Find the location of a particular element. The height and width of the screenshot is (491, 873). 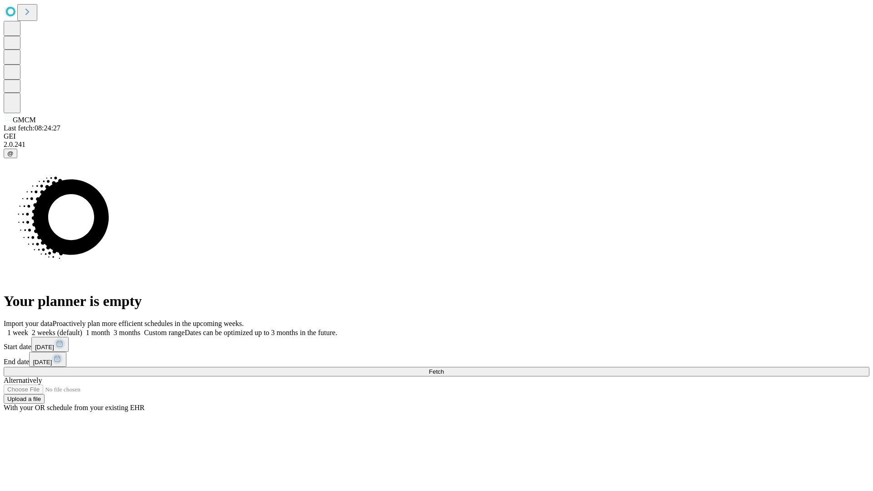

span: Import your data is located at coordinates (28, 323).